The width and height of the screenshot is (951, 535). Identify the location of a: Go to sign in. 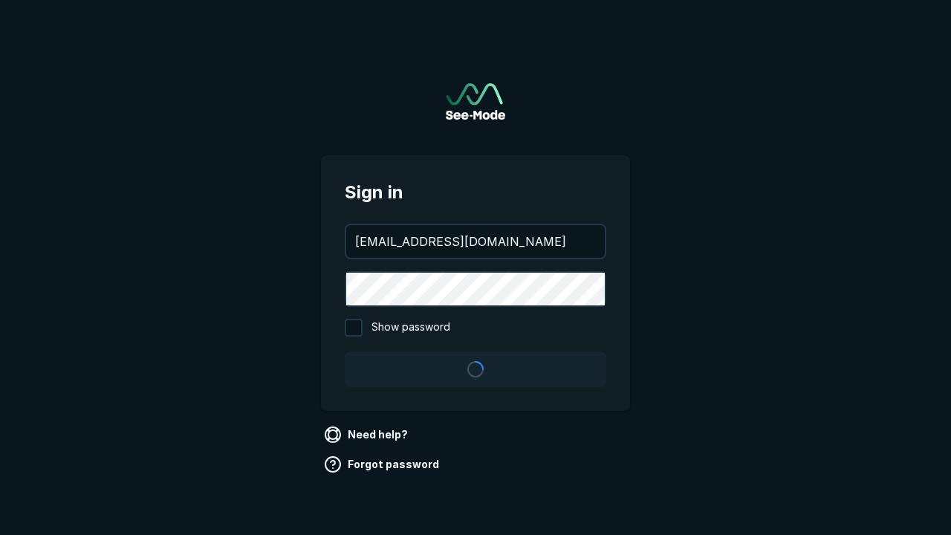
(475, 101).